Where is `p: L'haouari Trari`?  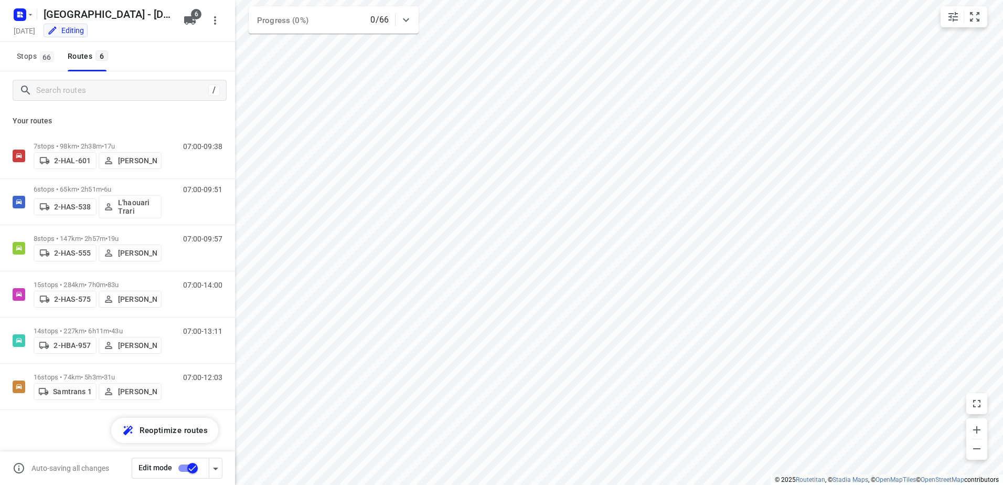
p: L'haouari Trari is located at coordinates (137, 207).